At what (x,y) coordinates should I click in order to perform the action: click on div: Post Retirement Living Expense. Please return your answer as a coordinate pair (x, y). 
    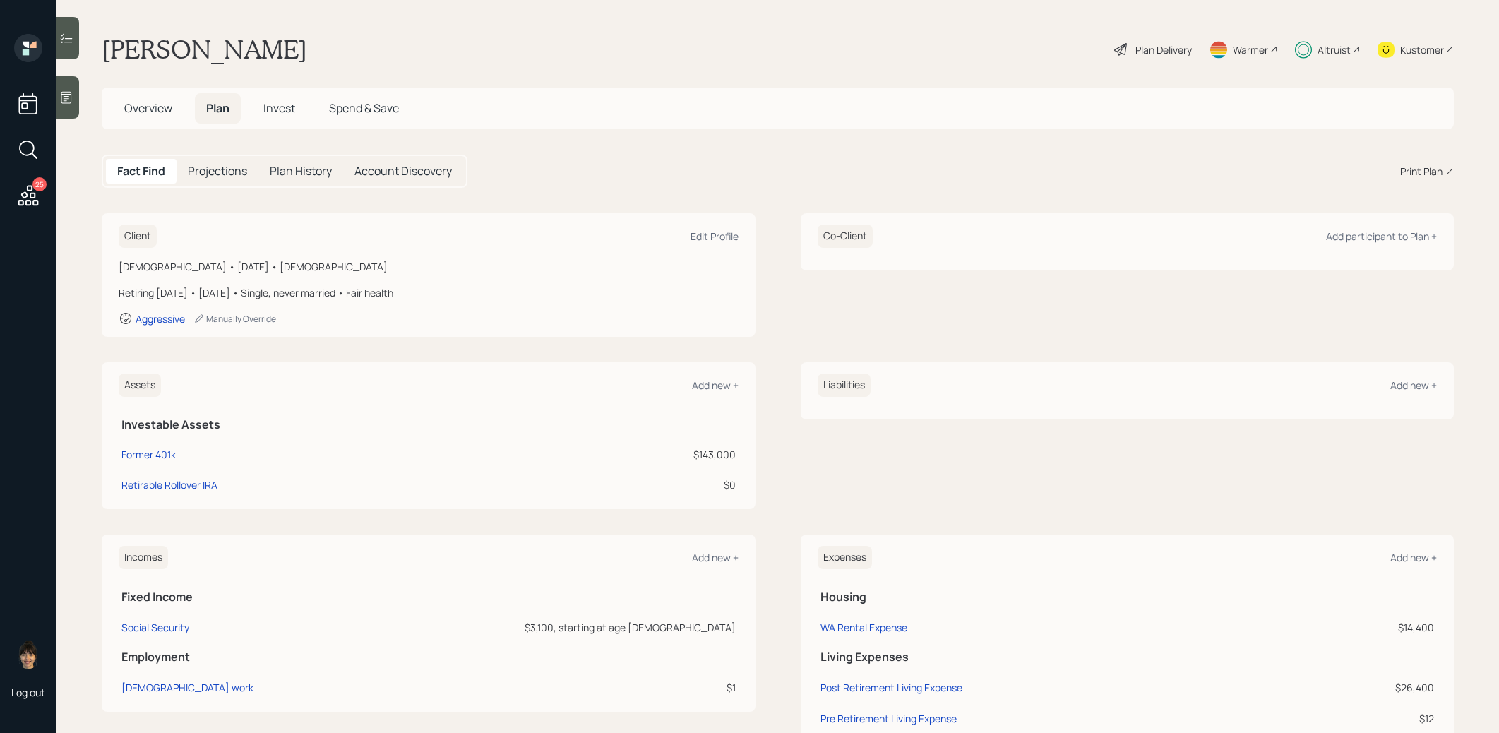
    Looking at the image, I should click on (891, 687).